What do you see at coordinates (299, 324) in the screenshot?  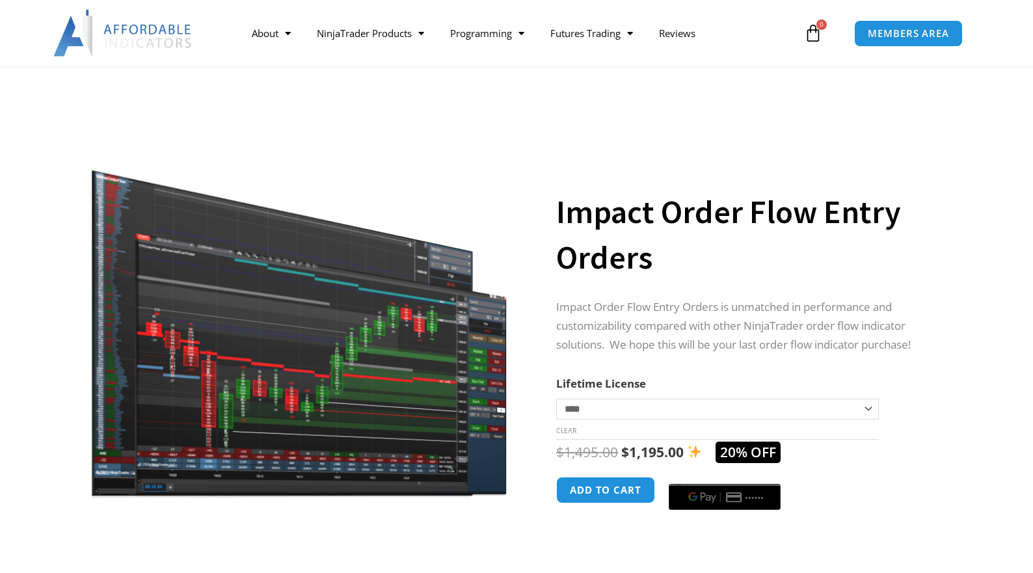 I see `img: of4` at bounding box center [299, 324].